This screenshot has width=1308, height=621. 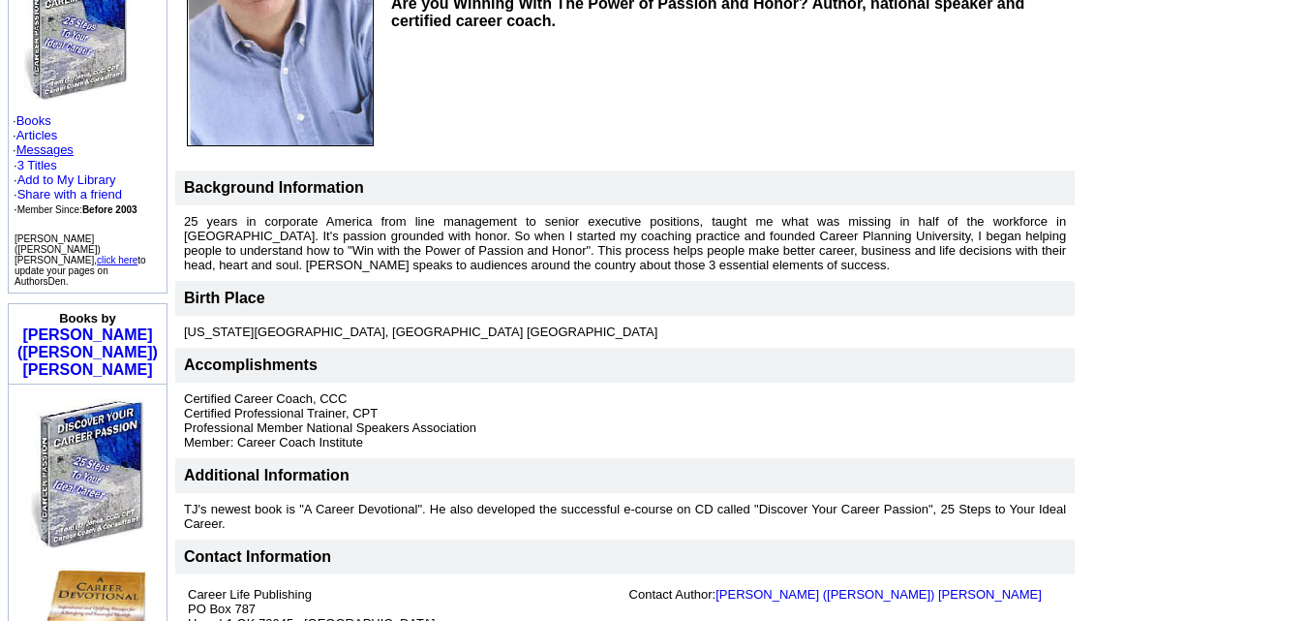 I want to click on a: Books, so click(x=34, y=120).